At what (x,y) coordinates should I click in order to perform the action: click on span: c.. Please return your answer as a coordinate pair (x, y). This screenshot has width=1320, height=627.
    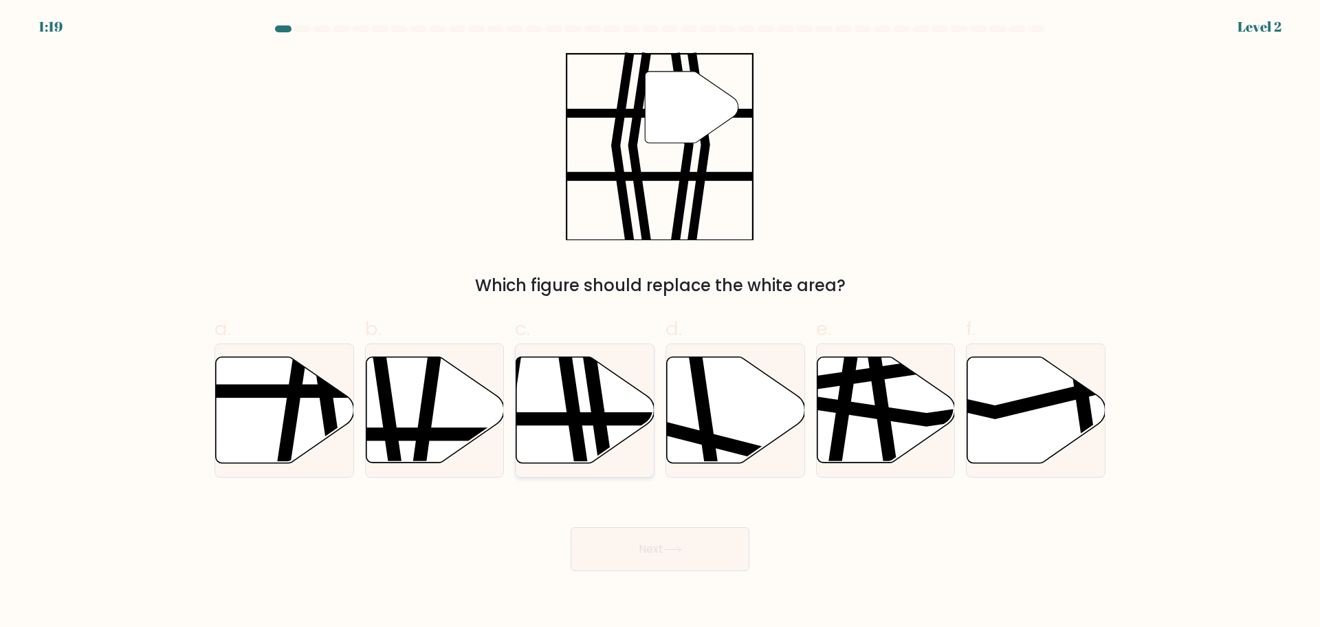
    Looking at the image, I should click on (523, 328).